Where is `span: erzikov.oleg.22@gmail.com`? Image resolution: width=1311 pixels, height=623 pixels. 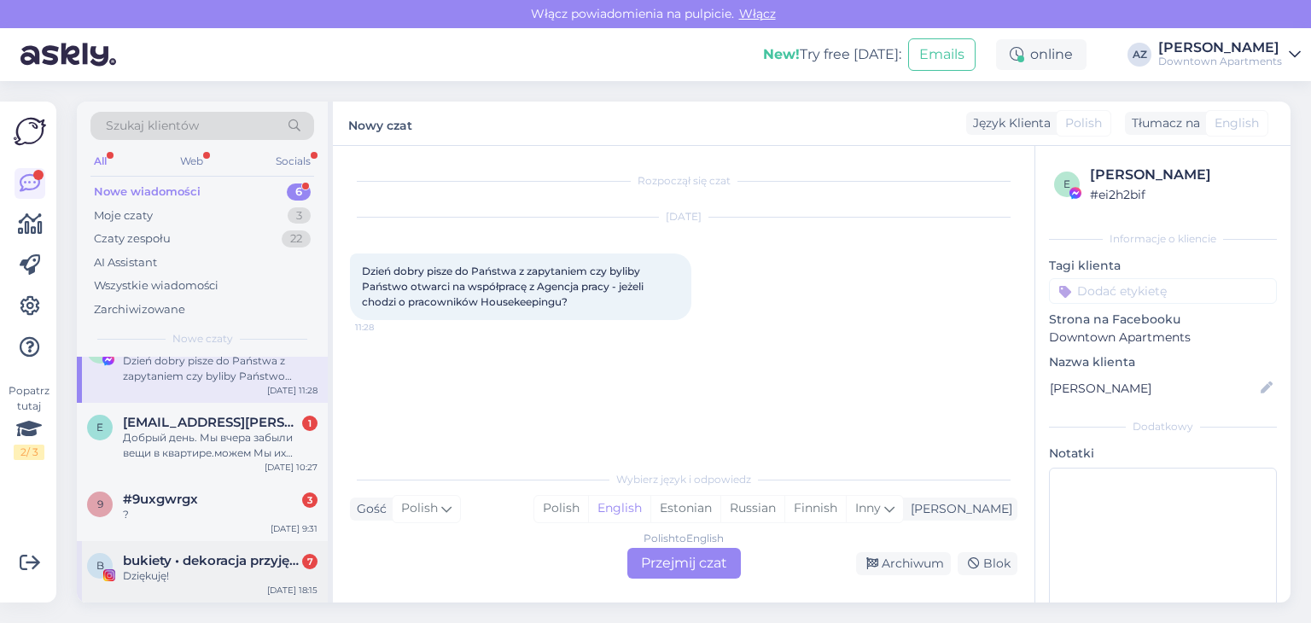 span: erzikov.oleg.22@gmail.com is located at coordinates (212, 423).